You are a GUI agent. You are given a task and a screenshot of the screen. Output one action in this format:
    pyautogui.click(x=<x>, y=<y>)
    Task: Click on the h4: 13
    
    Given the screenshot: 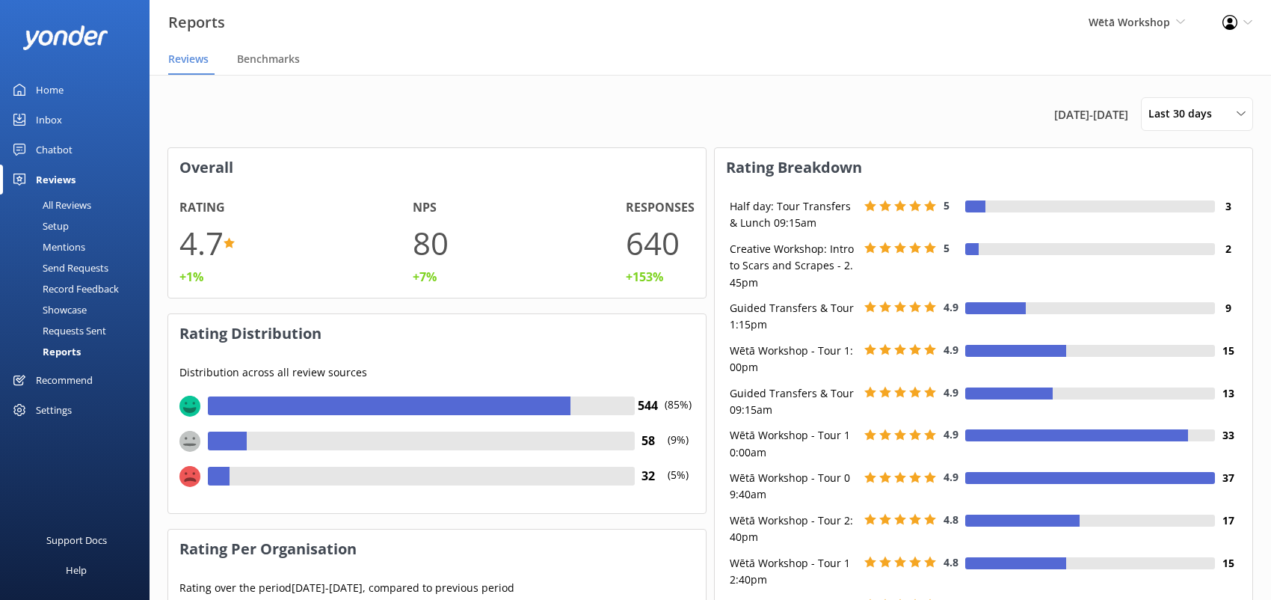 What is the action you would take?
    pyautogui.click(x=1228, y=393)
    